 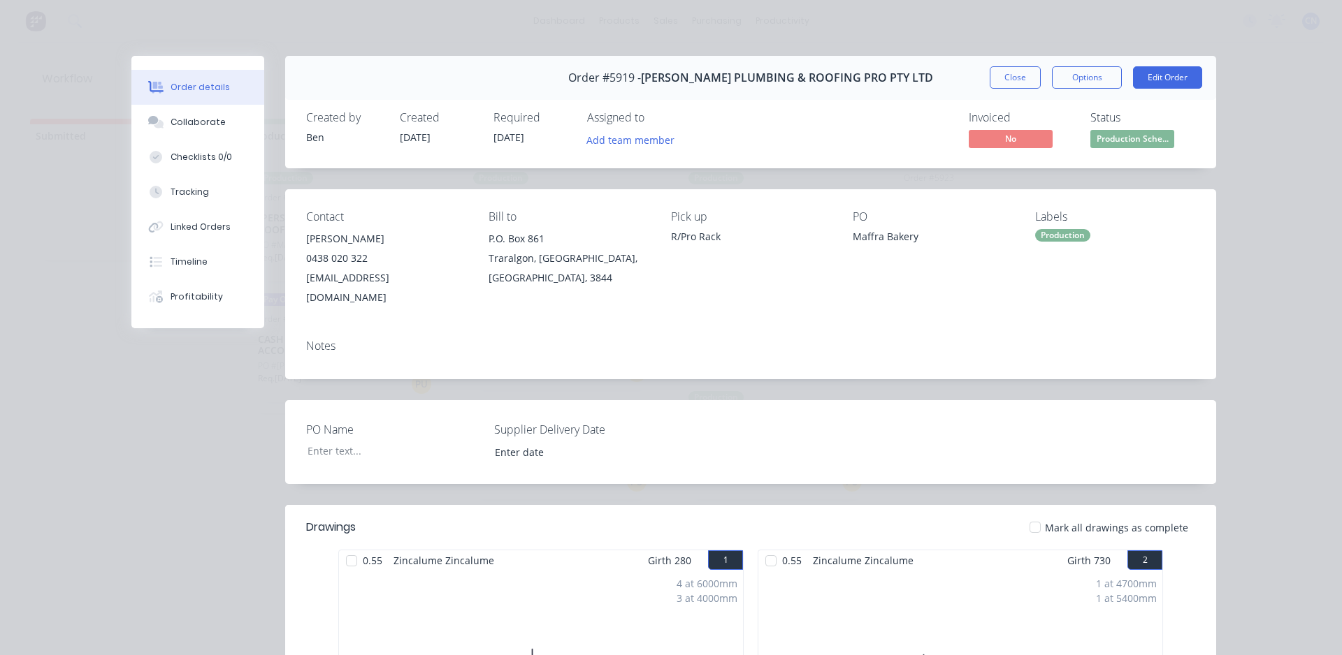 What do you see at coordinates (198, 87) in the screenshot?
I see `button: Order details` at bounding box center [198, 87].